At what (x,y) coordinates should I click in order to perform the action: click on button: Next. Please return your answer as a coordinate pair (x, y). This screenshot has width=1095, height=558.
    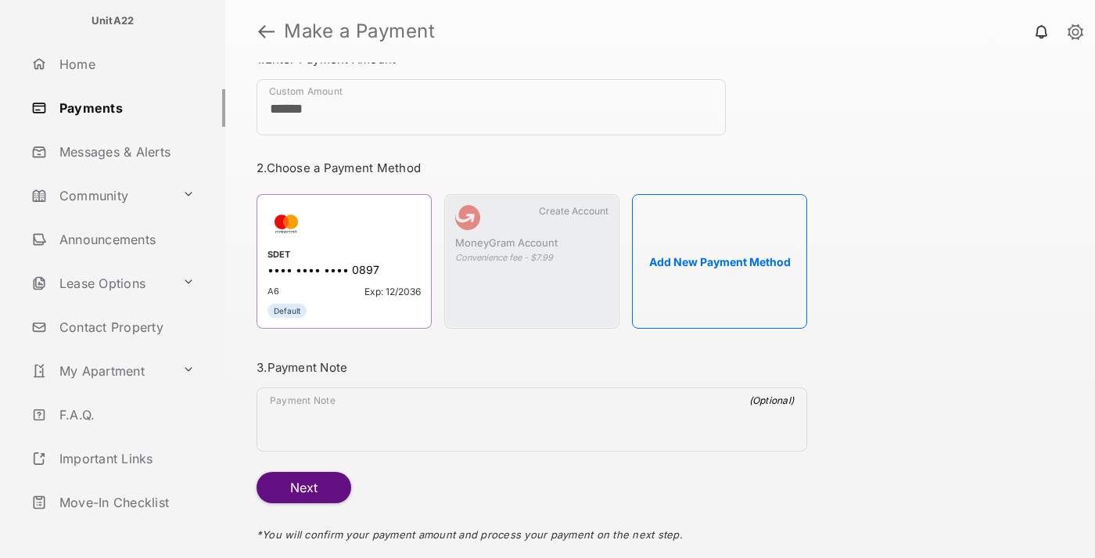
    Looking at the image, I should click on (304, 487).